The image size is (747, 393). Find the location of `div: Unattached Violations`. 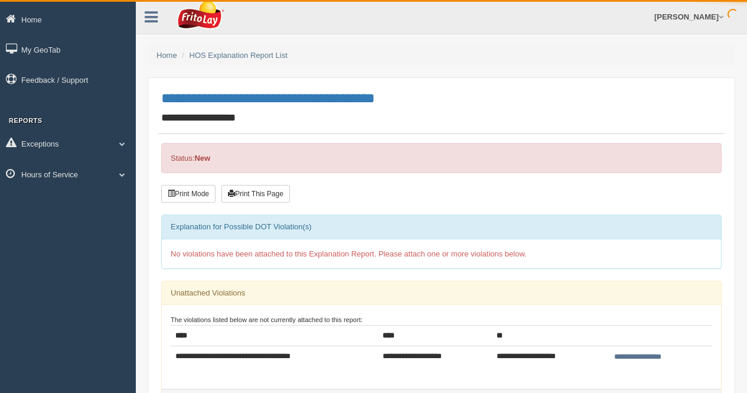

div: Unattached Violations is located at coordinates (441, 293).